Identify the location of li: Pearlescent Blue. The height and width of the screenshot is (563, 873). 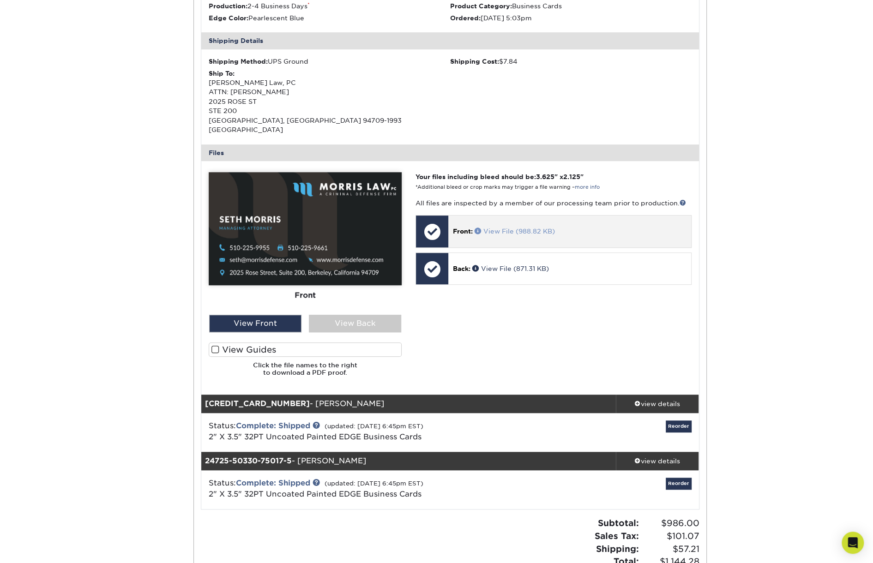
(329, 18).